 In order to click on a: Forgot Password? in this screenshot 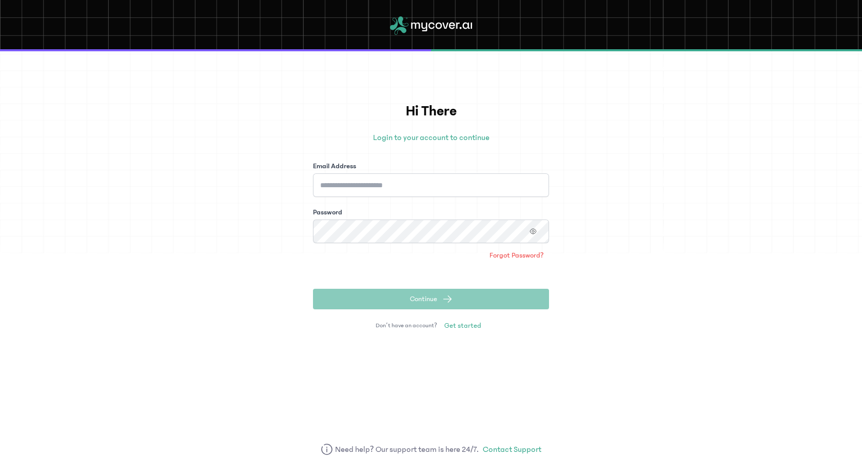, I will do `click(517, 256)`.